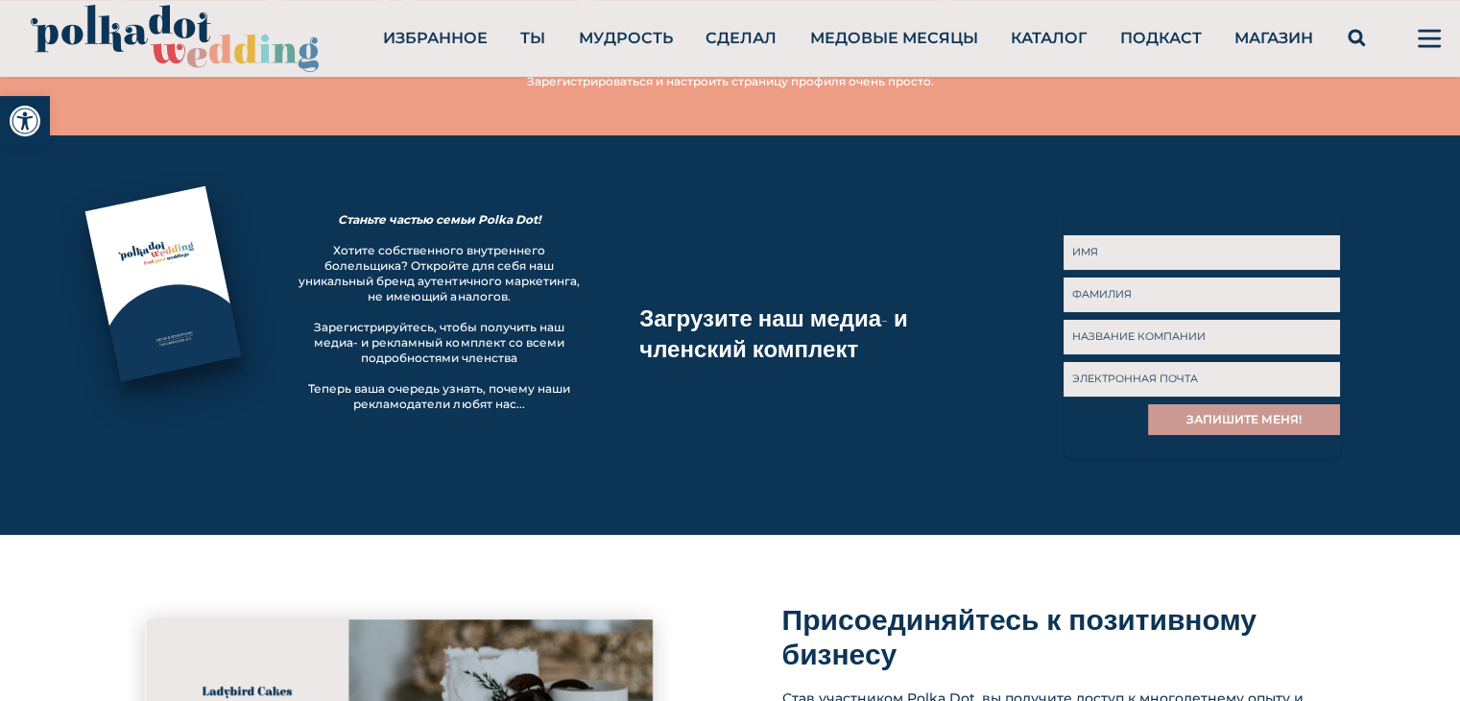 The width and height of the screenshot is (1460, 701). What do you see at coordinates (175, 38) in the screenshot?
I see `img: PolkaDotWedding.svg` at bounding box center [175, 38].